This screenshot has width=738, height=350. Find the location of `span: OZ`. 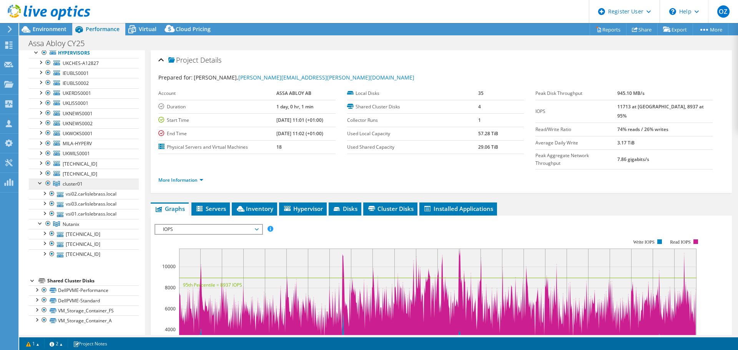

span: OZ is located at coordinates (724, 12).